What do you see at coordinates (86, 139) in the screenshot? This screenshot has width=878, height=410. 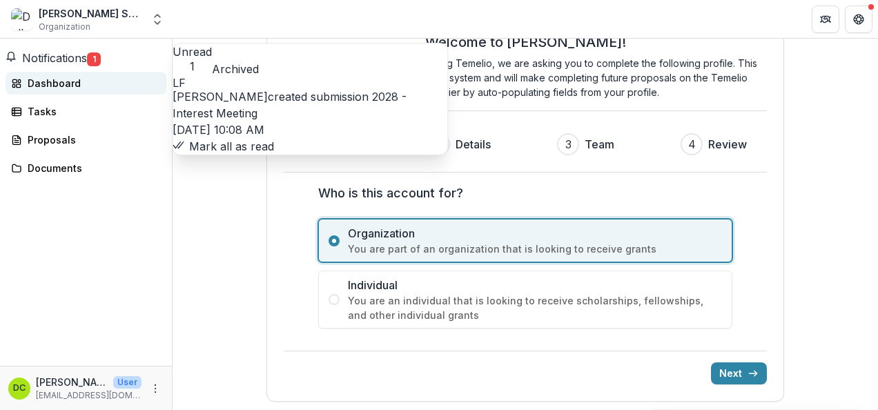 I see `a: Proposals` at bounding box center [86, 139].